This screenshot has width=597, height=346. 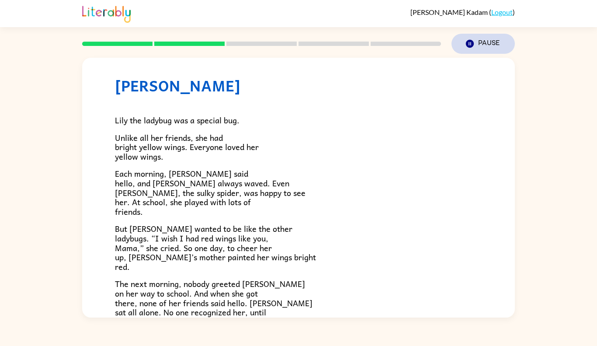 What do you see at coordinates (483, 44) in the screenshot?
I see `button: Pause` at bounding box center [483, 44].